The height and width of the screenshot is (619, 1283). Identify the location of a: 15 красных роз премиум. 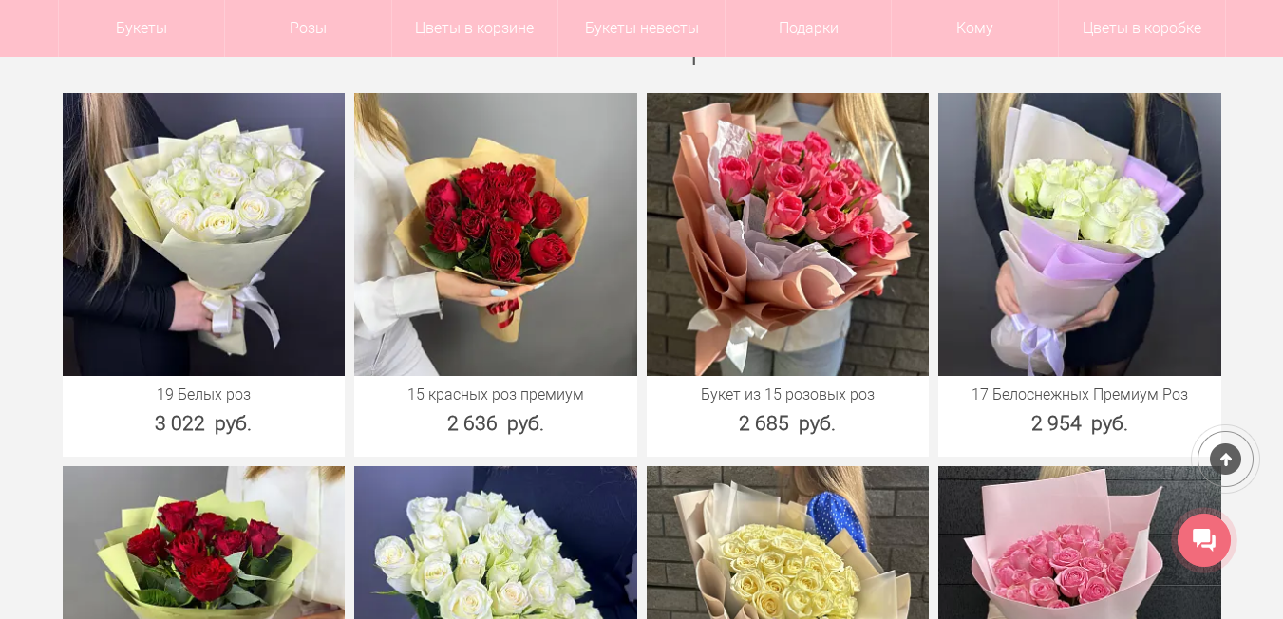
(496, 395).